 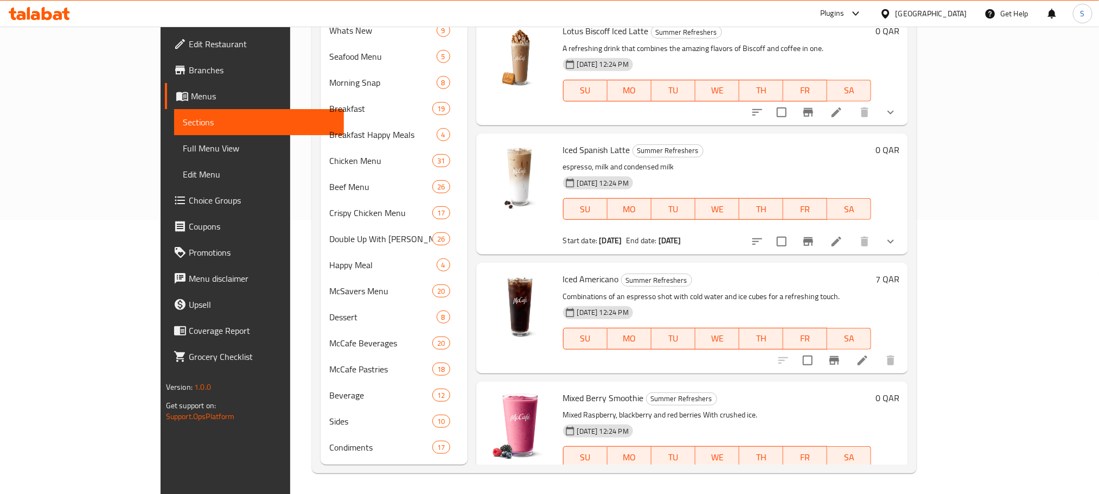 What do you see at coordinates (254, 70) in the screenshot?
I see `a: Branches` at bounding box center [254, 70].